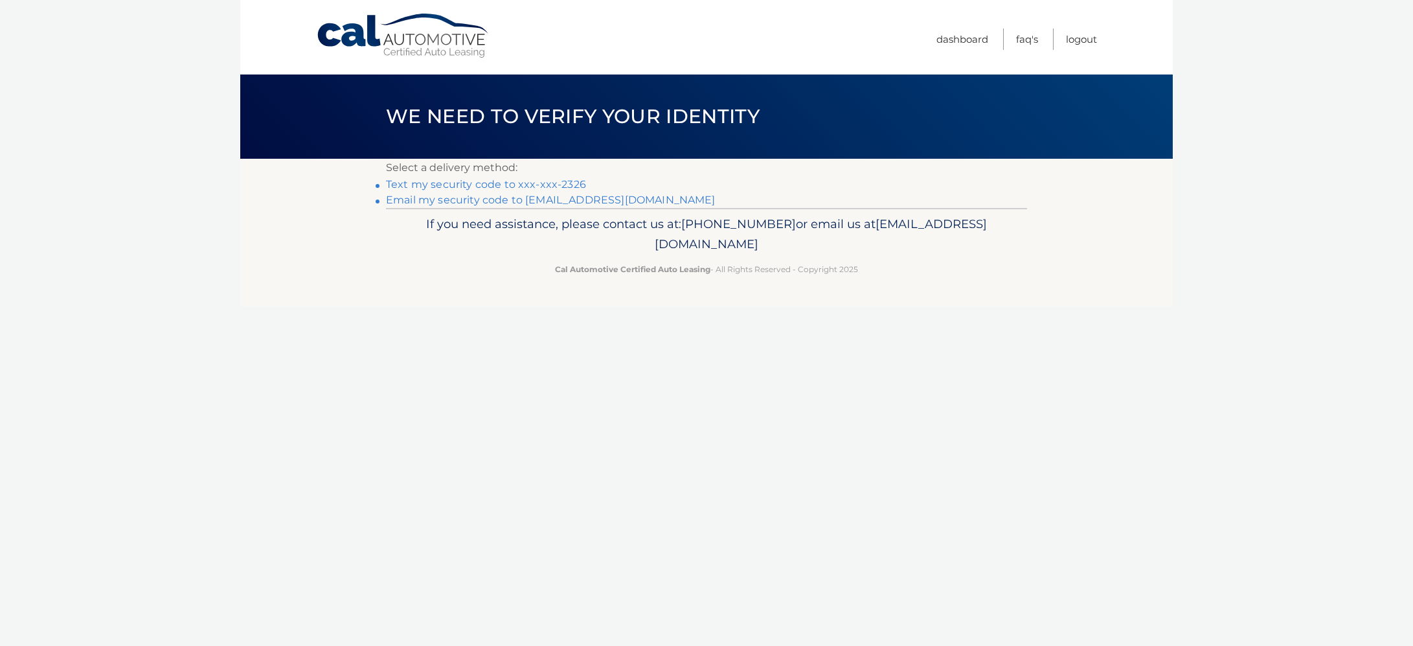 The image size is (1413, 646). I want to click on p: Select a delivery method:, so click(707, 168).